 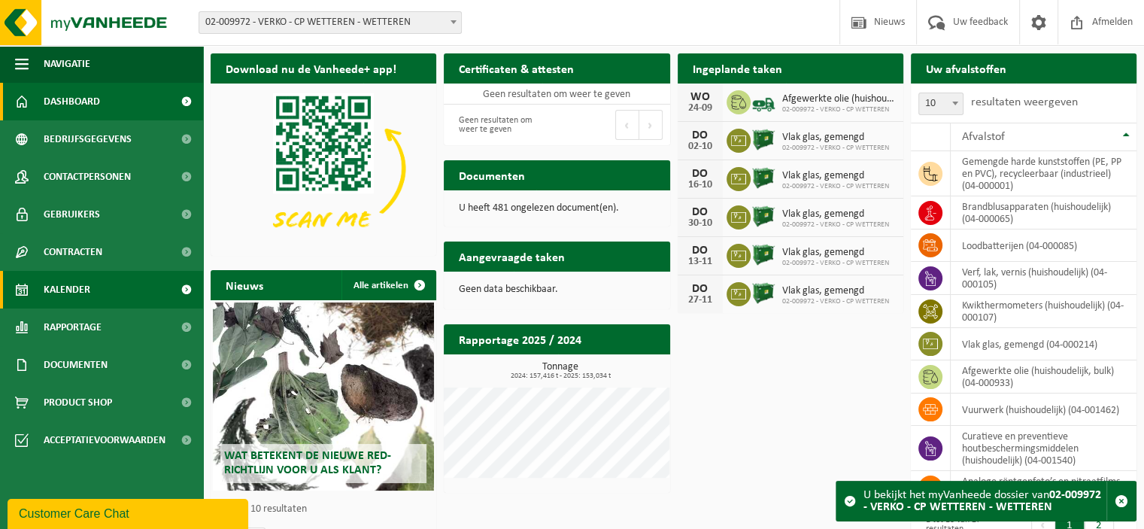 I want to click on td: afgewerkte olie (huishoudelijk, bulk) (04-000933), so click(x=1043, y=377).